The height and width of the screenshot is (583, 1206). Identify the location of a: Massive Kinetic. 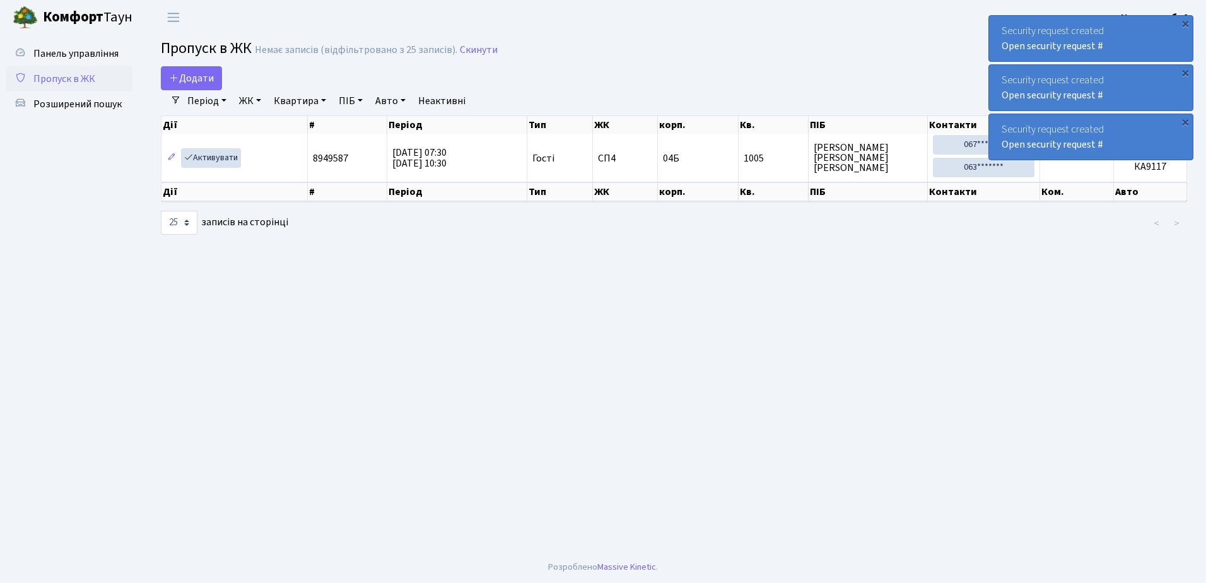
(627, 567).